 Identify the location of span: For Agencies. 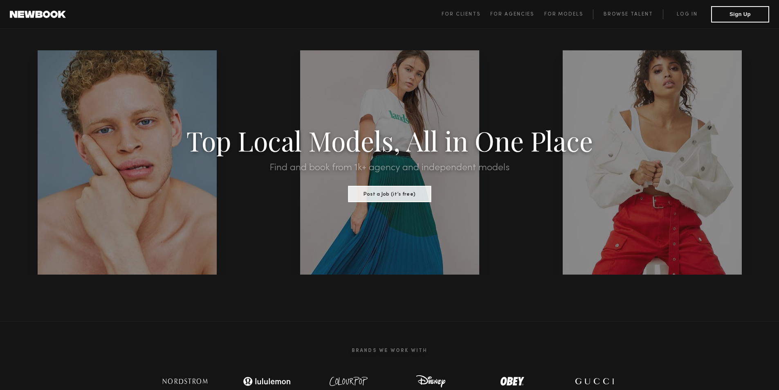
(512, 14).